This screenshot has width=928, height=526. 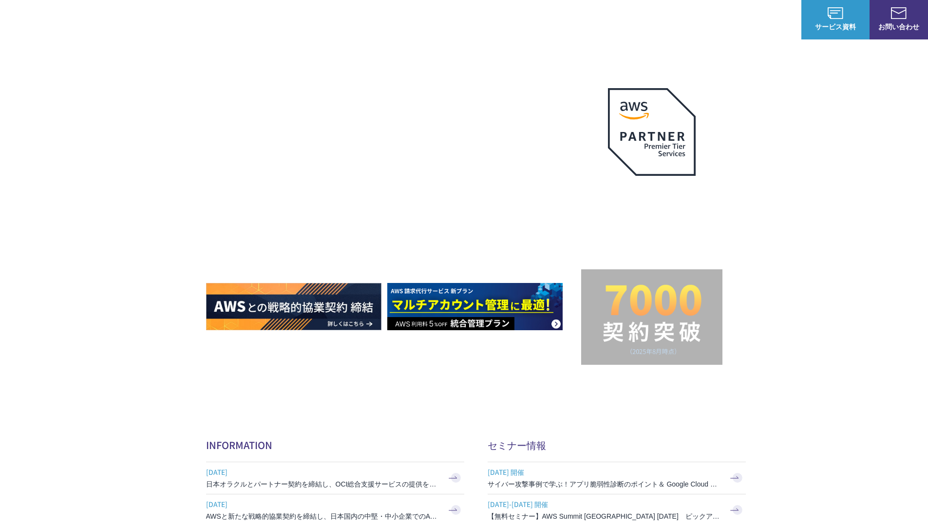 What do you see at coordinates (393, 129) in the screenshot?
I see `p: AWSの導入からコスト削減、 構成・運用の最適化からデータ活用まで 規模や業種業態を問わない マネージドサービスで` at bounding box center [393, 129].